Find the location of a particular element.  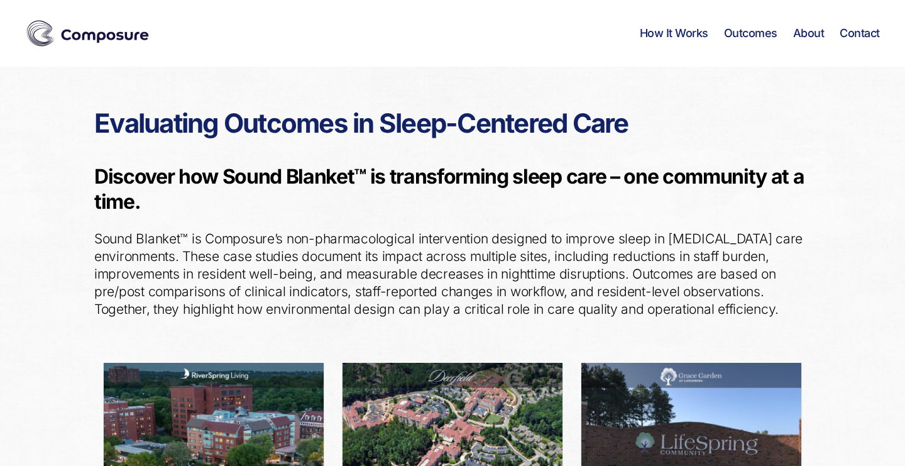

nav: Horizontal is located at coordinates (760, 33).